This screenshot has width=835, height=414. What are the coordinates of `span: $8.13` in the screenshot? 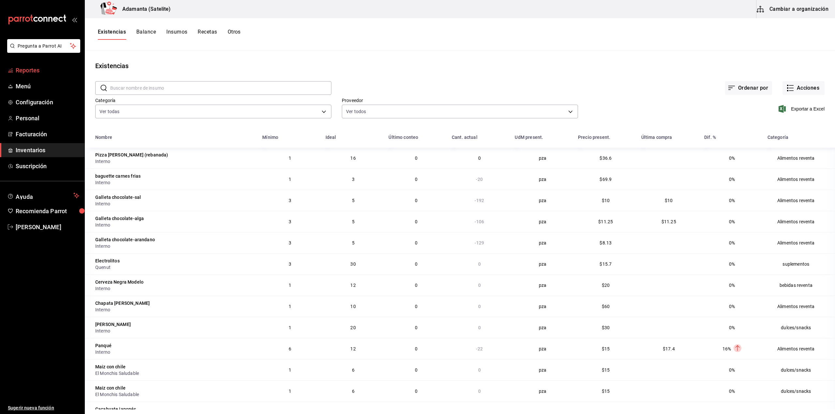 It's located at (605, 243).